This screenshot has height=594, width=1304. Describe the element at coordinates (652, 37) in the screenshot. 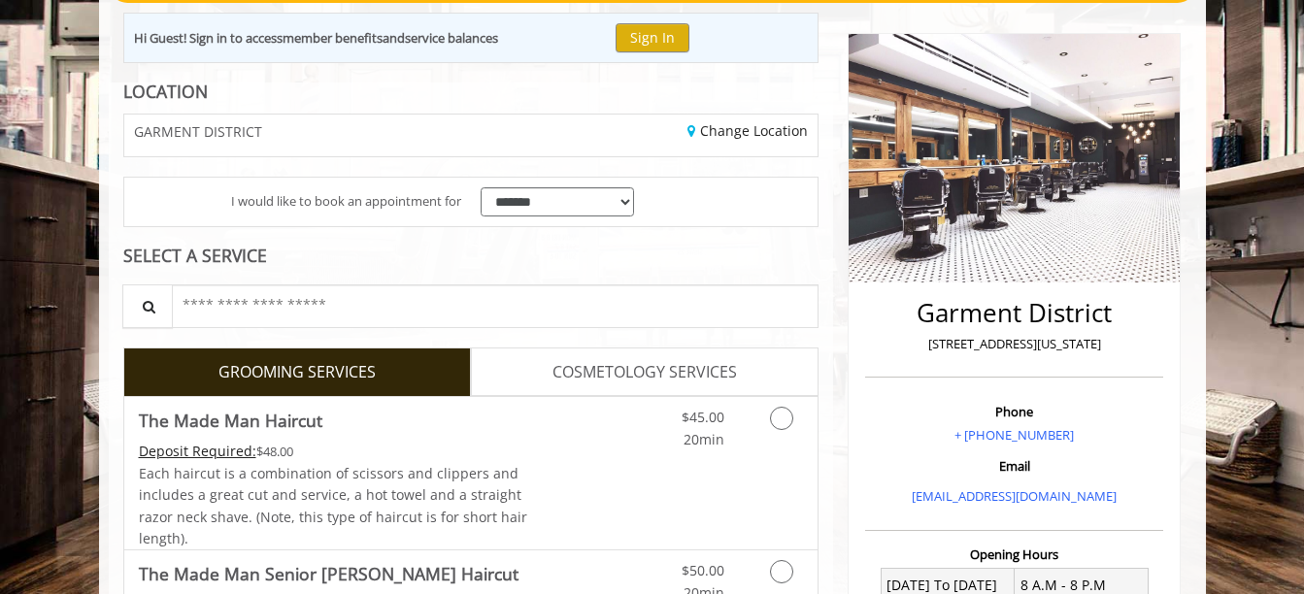

I see `button: Sign In` at that location.